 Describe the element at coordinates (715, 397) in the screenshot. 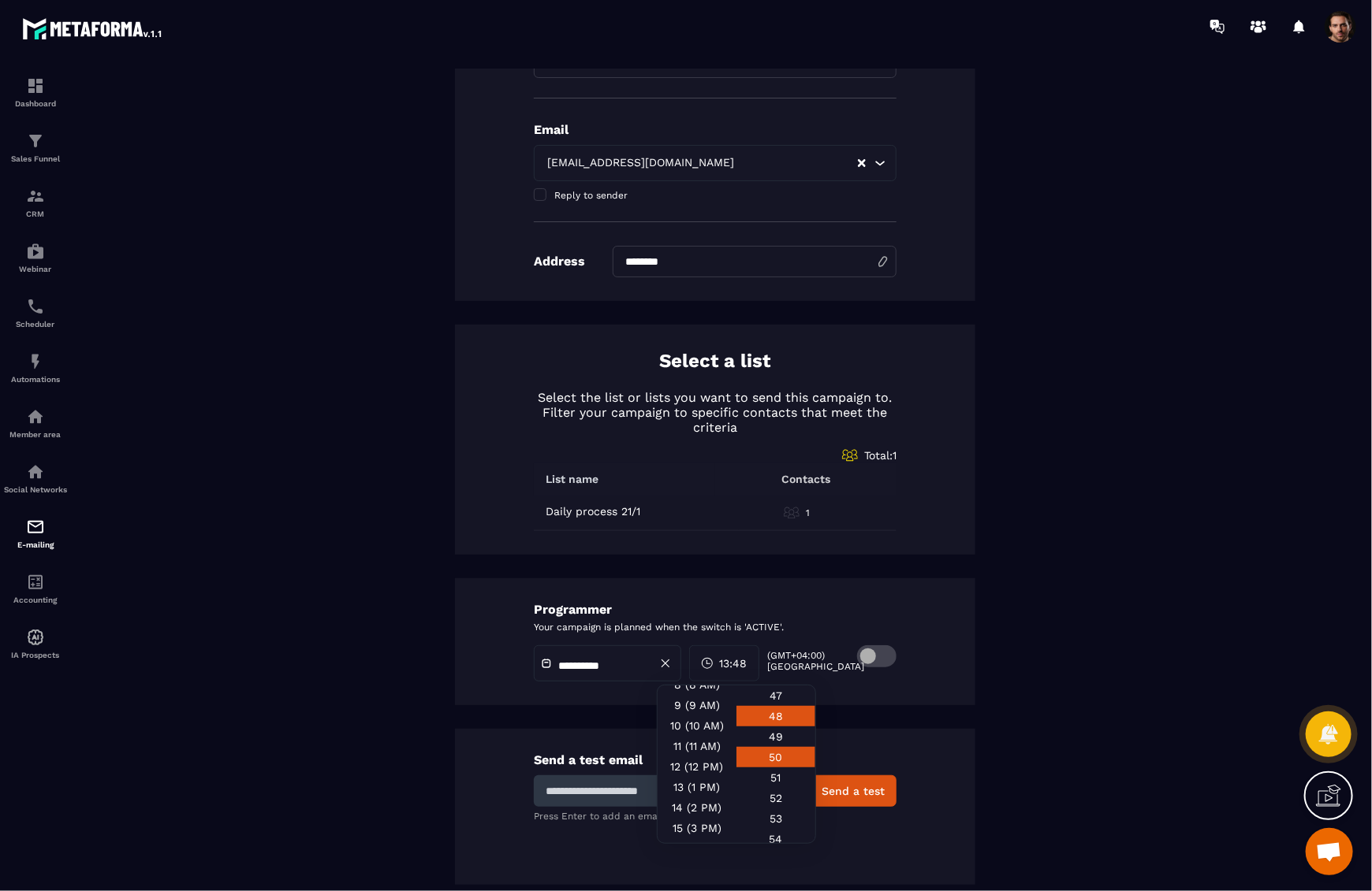

I see `p: Select the list or lists you want to send this campaign to.` at that location.